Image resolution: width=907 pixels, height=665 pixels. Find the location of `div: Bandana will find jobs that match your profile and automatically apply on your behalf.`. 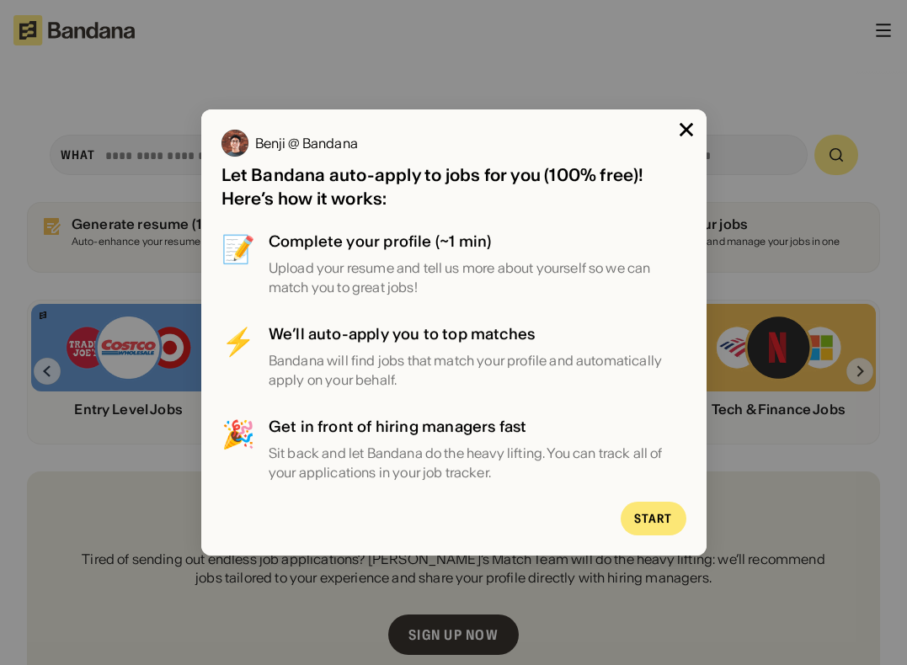

div: Bandana will find jobs that match your profile and automatically apply on your behalf. is located at coordinates (477, 370).